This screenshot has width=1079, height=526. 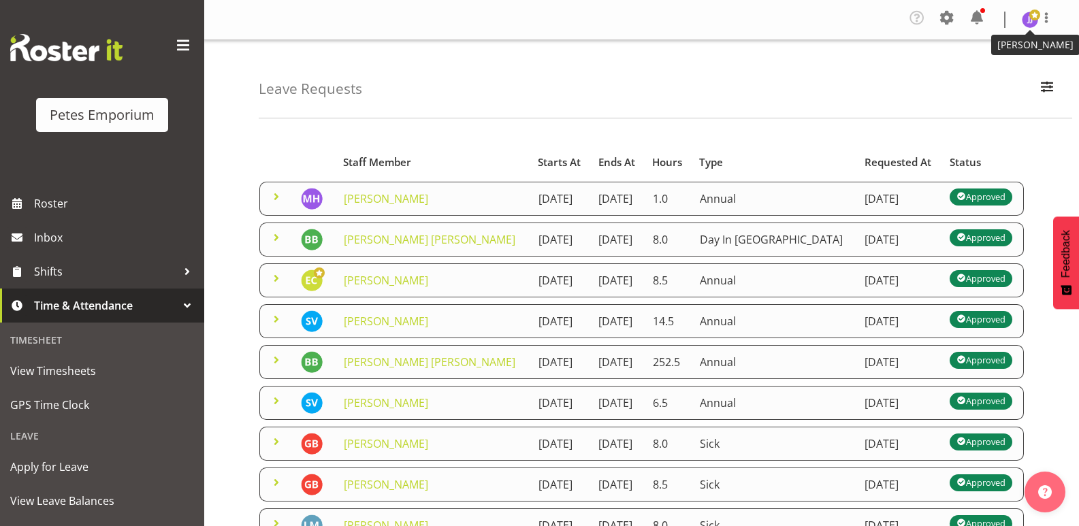 I want to click on span: View Timesheets, so click(x=102, y=371).